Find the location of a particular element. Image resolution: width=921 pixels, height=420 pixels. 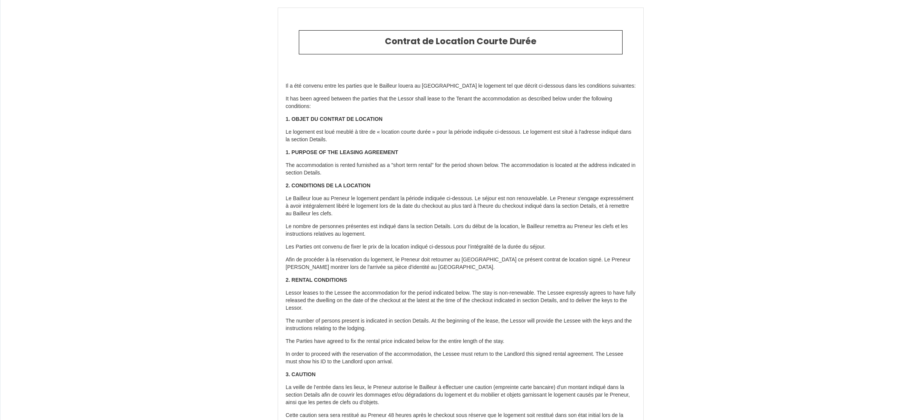

p: La veille de l’entrée dans les lieux, le Preneur autorise le Bailleur à effectuer une caution (em... is located at coordinates (461, 395).